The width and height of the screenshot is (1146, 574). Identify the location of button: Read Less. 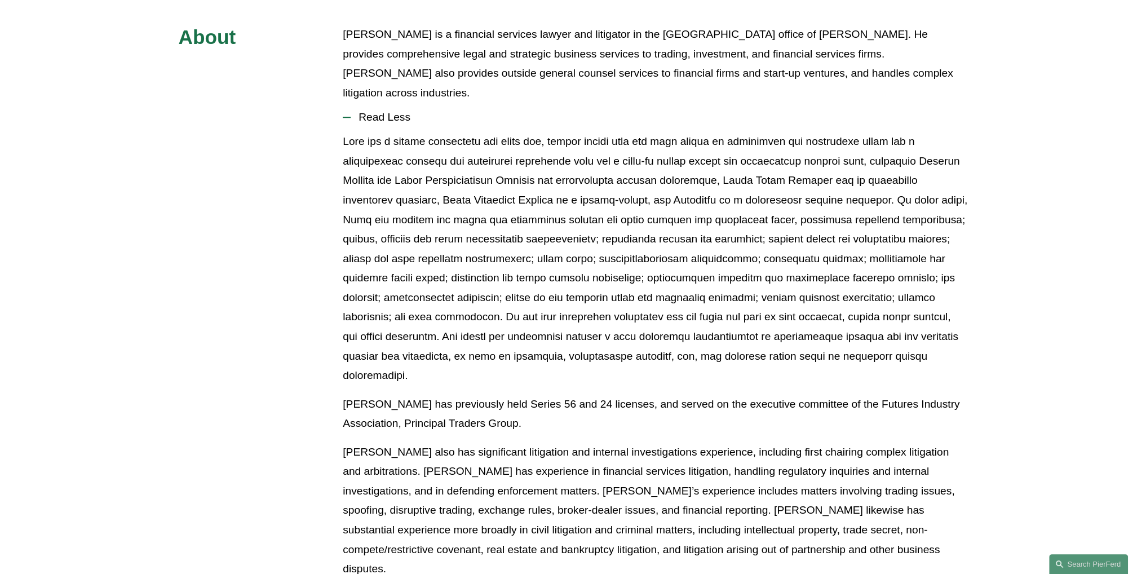
(655, 117).